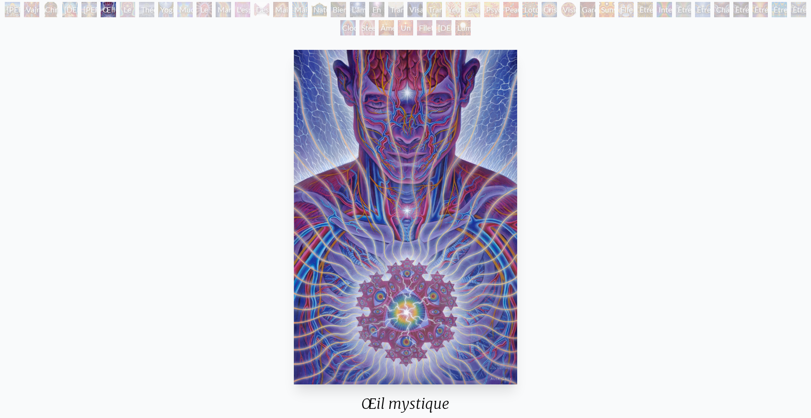 The width and height of the screenshot is (811, 418). What do you see at coordinates (515, 15) in the screenshot?
I see `font: Peau d'ange` at bounding box center [515, 15].